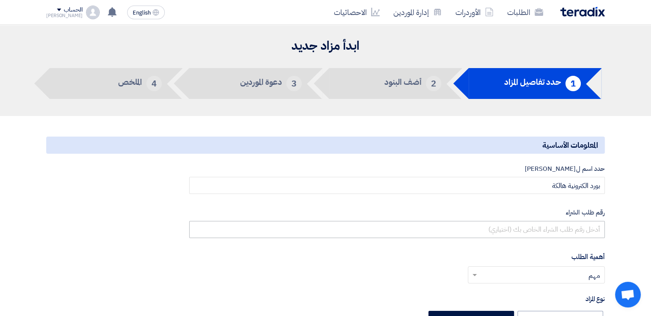 Image resolution: width=651 pixels, height=316 pixels. What do you see at coordinates (357, 12) in the screenshot?
I see `a: الاحصائيات` at bounding box center [357, 12].